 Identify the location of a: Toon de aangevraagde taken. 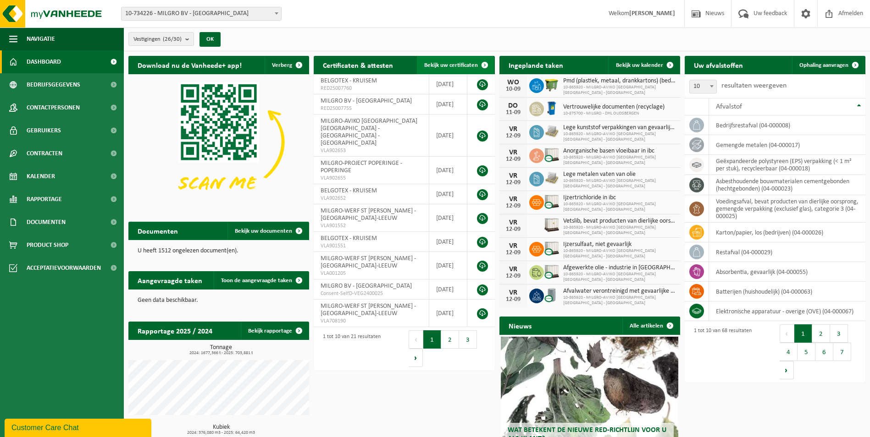
(261, 281).